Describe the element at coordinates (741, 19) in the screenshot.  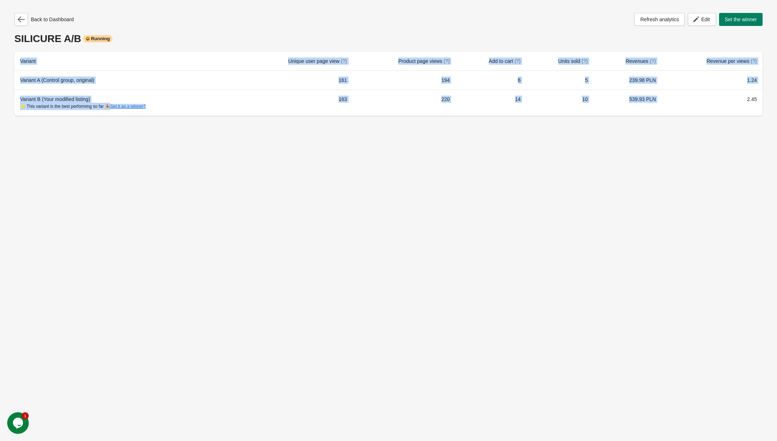
I see `button: Set the winner` at that location.